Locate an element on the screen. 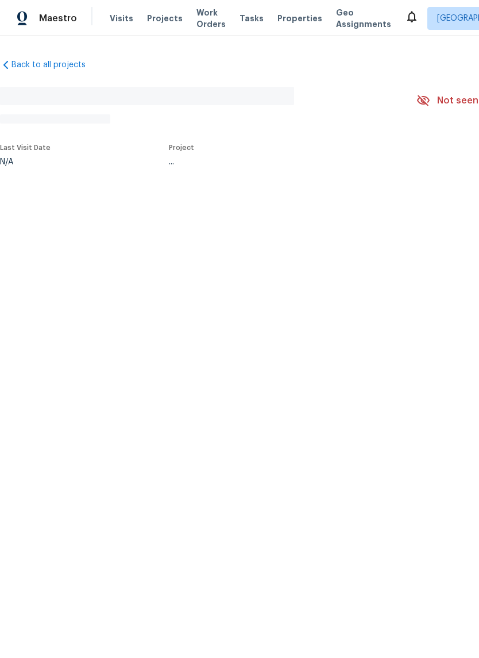 This screenshot has width=479, height=658. span: Work Orders is located at coordinates (211, 18).